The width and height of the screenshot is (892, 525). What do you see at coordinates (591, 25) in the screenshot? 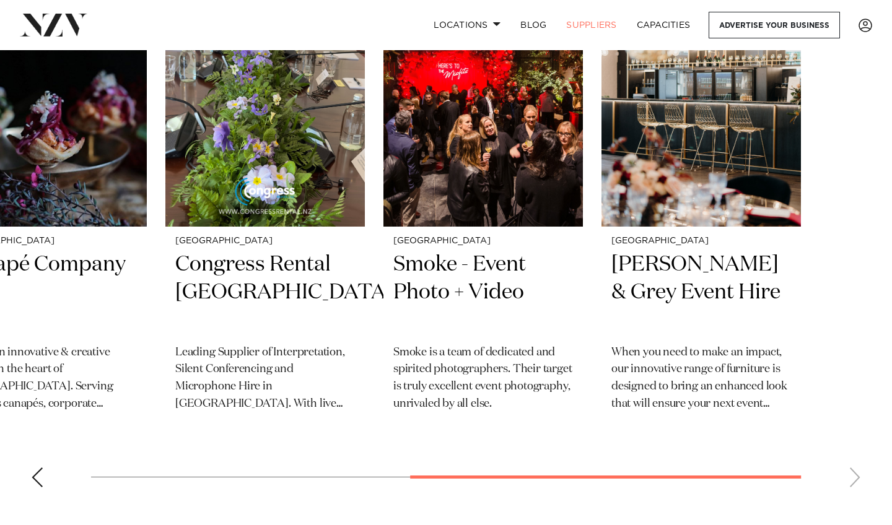
I see `a: SUPPLIERS` at bounding box center [591, 25].